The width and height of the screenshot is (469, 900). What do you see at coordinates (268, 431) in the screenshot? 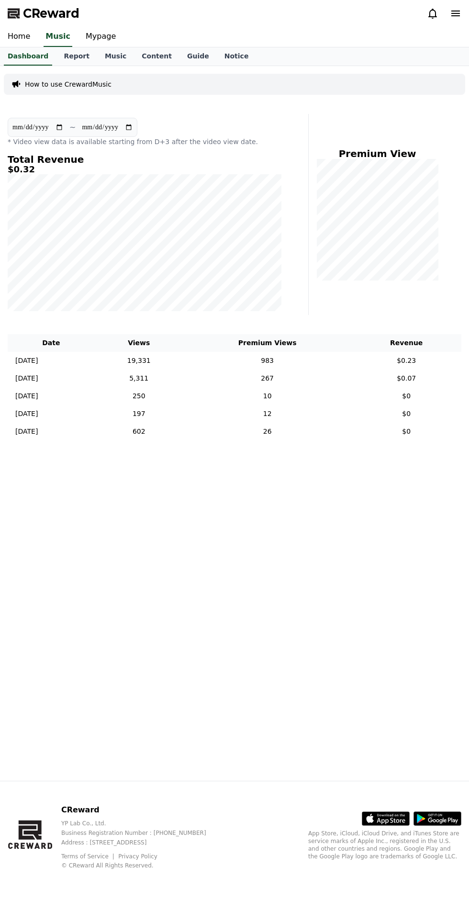
I see `td: 26` at bounding box center [268, 431].